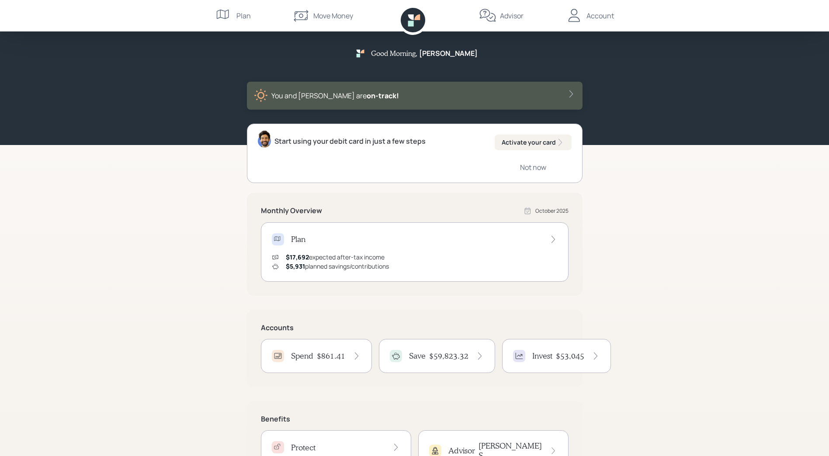  I want to click on div: Start using your debit card in just a few steps, so click(350, 141).